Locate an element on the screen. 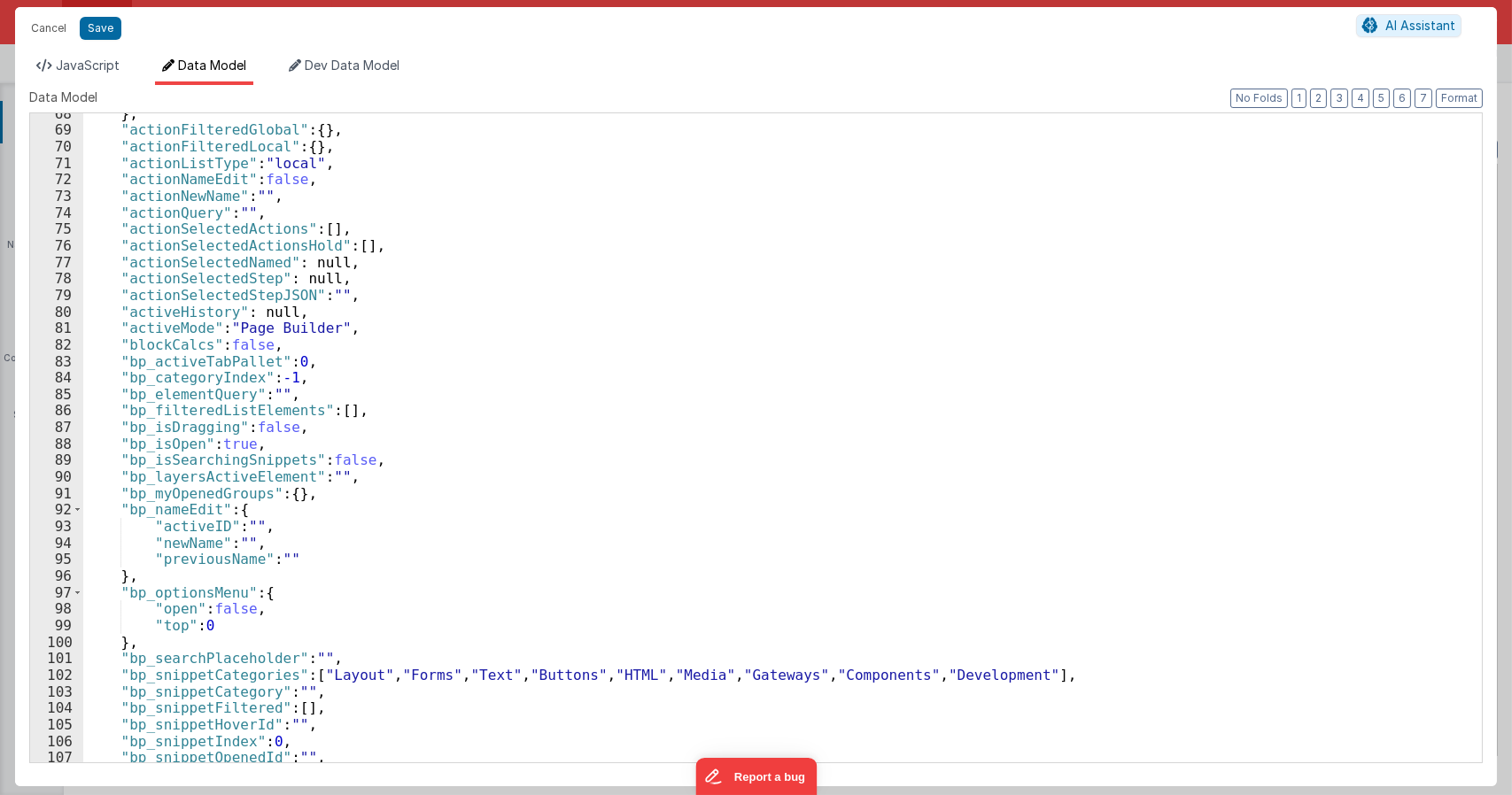 This screenshot has height=795, width=1512. span: AI Assistant is located at coordinates (1419, 24).